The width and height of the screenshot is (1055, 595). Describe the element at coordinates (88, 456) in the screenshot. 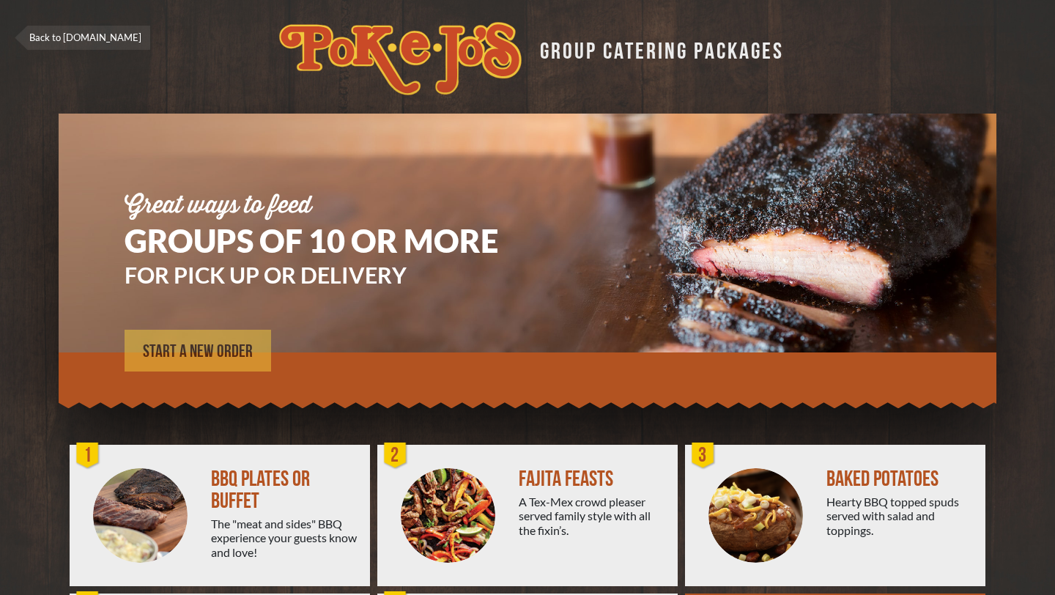

I see `div: 1` at that location.